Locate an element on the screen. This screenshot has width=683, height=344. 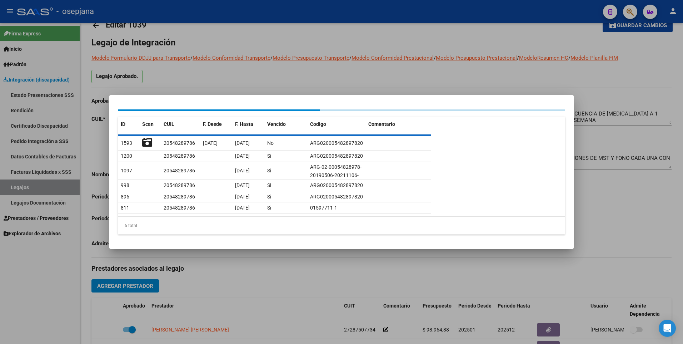
span: Codigo is located at coordinates (318, 124).